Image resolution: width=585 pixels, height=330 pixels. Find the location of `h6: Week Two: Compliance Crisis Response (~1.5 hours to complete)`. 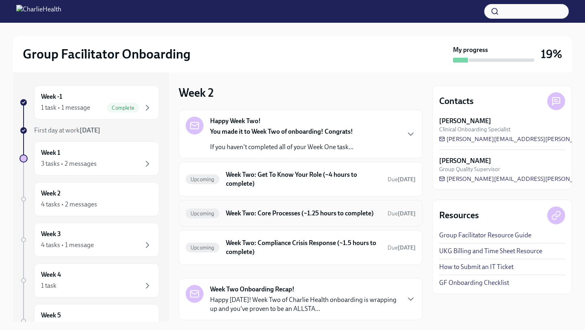

h6: Week Two: Compliance Crisis Response (~1.5 hours to complete) is located at coordinates (303, 247).